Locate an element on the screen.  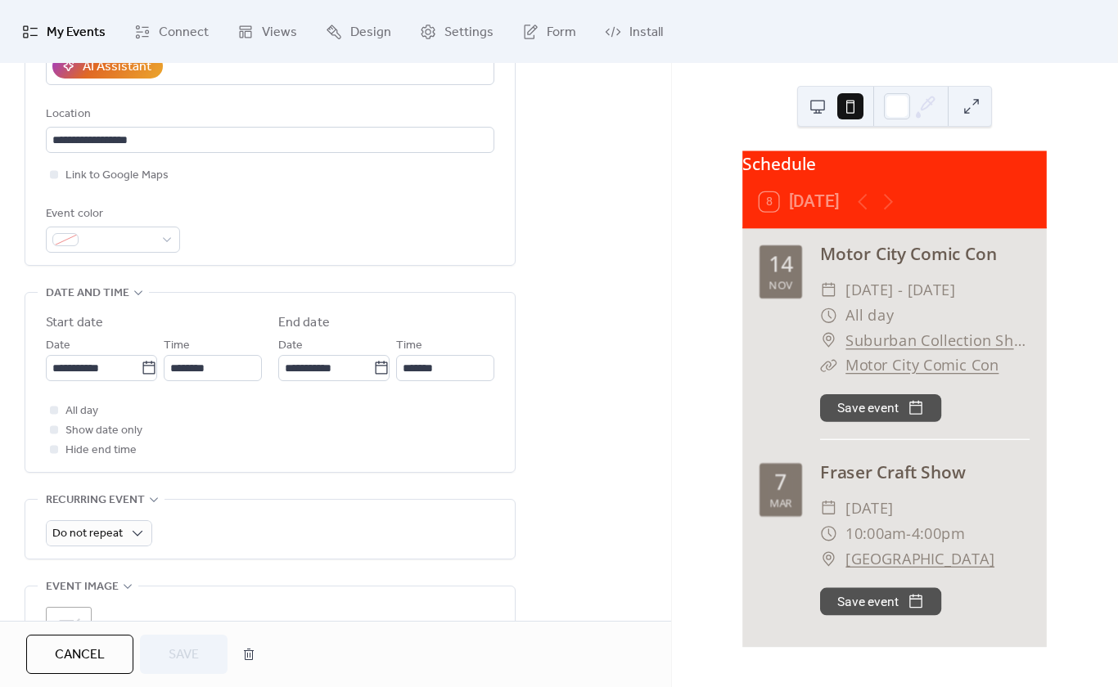
div: Fraser Craft Show is located at coordinates (925, 472).